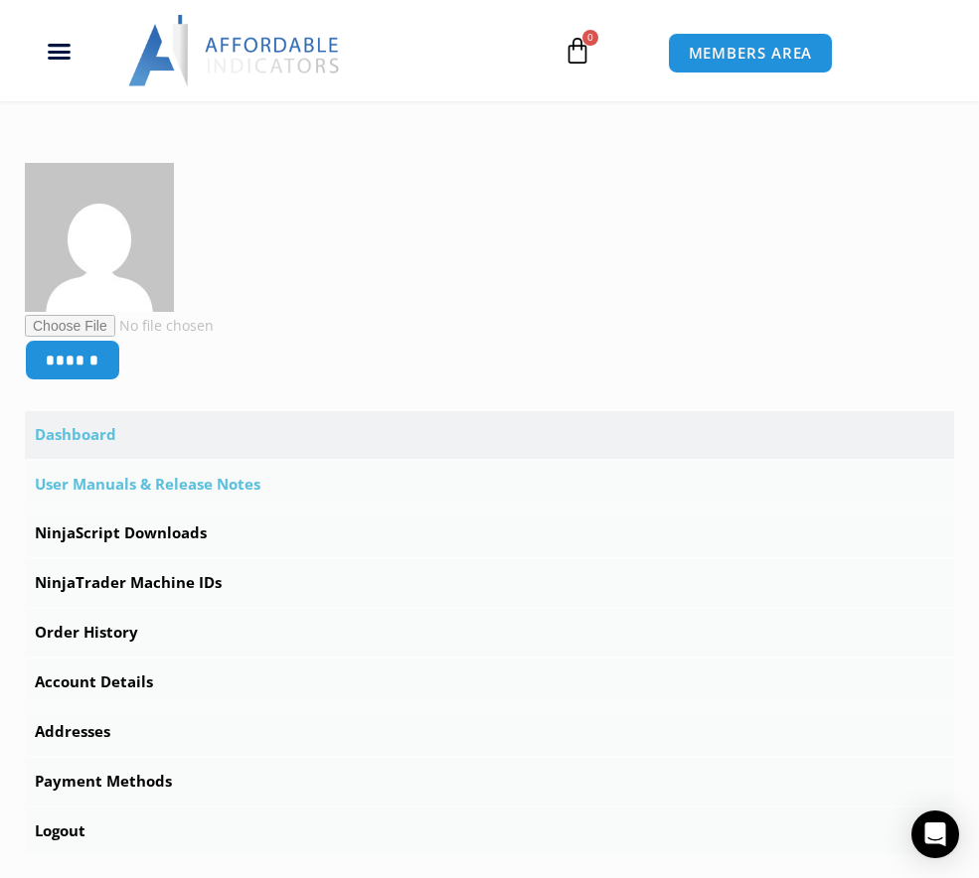  I want to click on div: Menu Toggle, so click(60, 51).